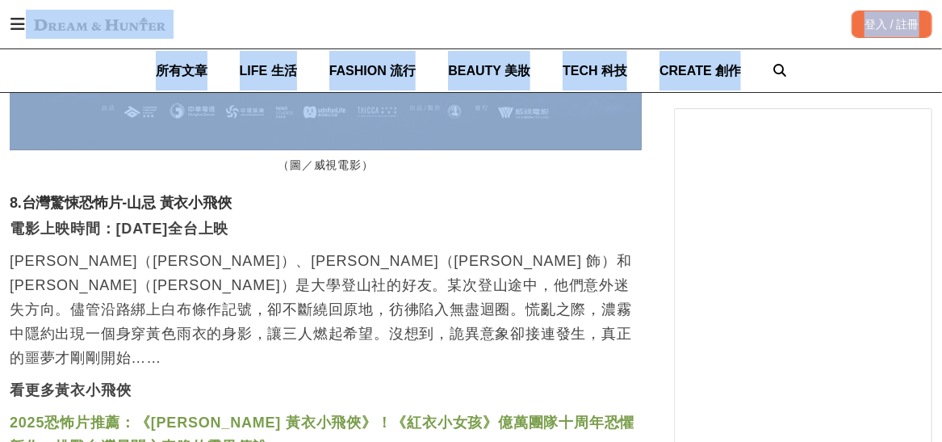  I want to click on div: 登入 / 註冊, so click(892, 24).